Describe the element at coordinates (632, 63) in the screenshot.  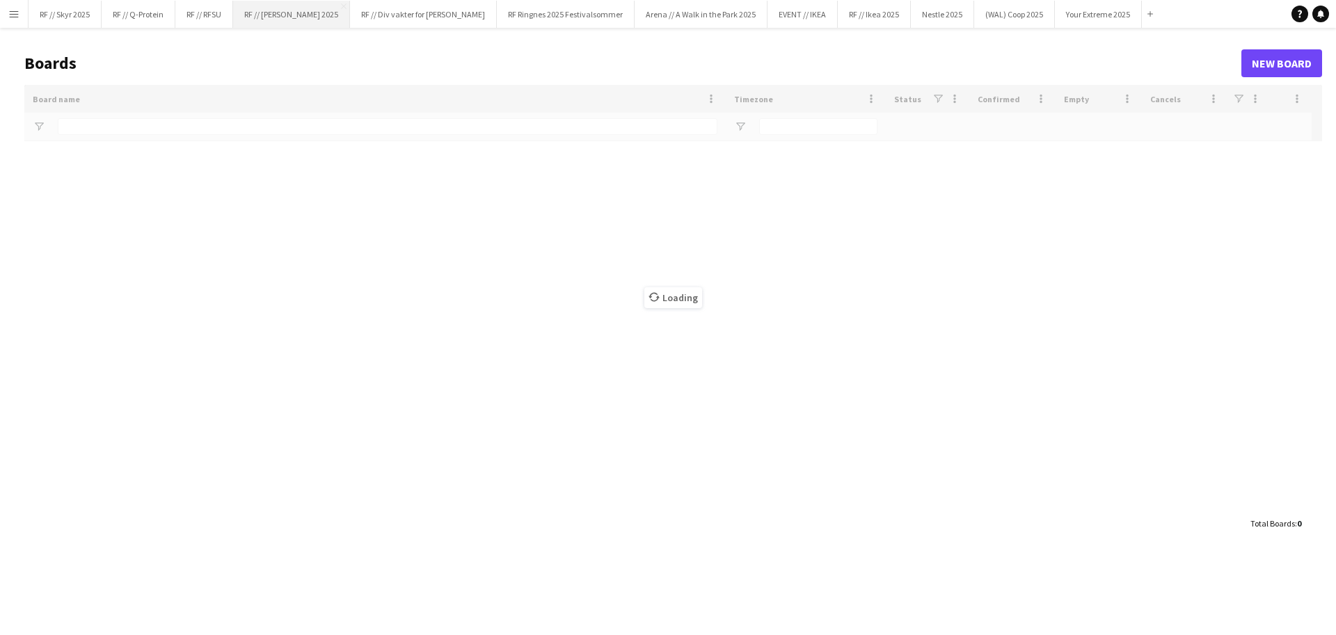
I see `h1: Boards` at that location.